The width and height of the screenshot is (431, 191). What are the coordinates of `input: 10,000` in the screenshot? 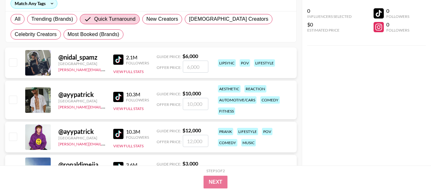 It's located at (195, 104).